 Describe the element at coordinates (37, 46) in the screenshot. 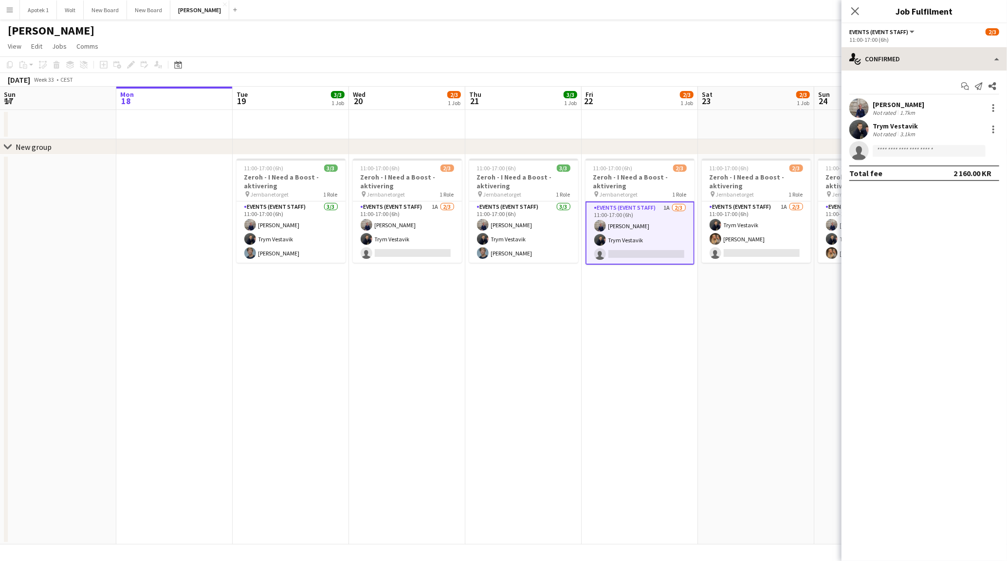

I see `span: Edit` at that location.